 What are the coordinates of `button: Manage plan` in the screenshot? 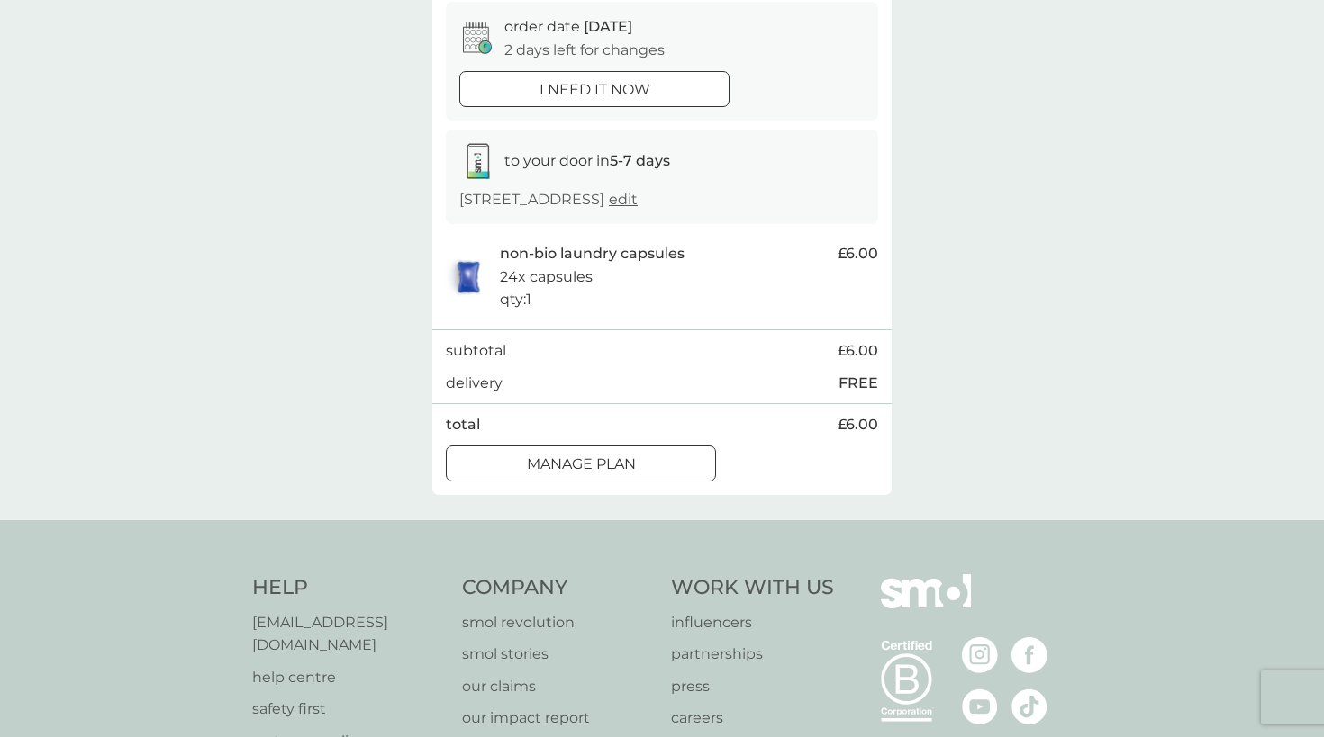 It's located at (581, 464).